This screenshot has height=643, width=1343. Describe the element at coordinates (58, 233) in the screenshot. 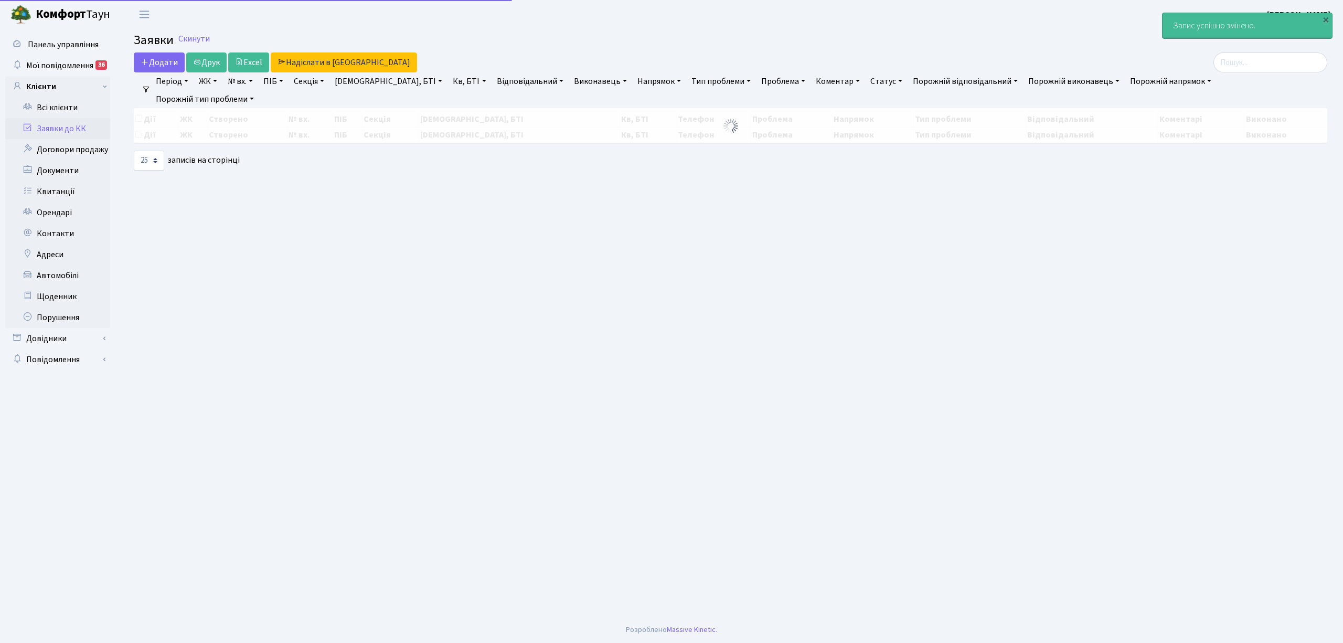

I see `a: Контакти` at that location.